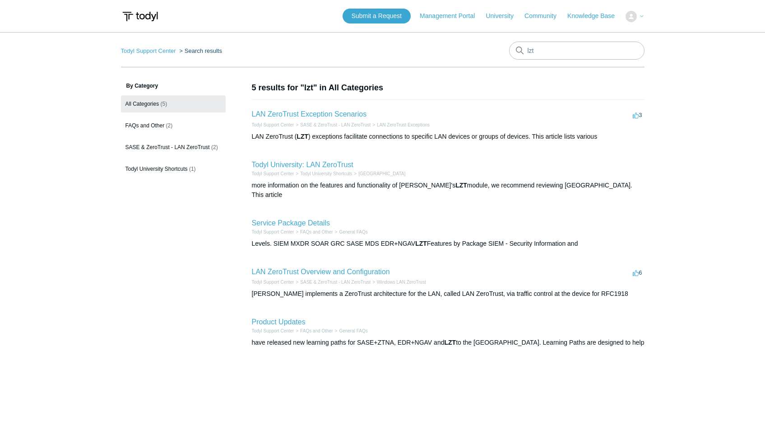 The width and height of the screenshot is (765, 440). What do you see at coordinates (200, 51) in the screenshot?
I see `li: Search results` at bounding box center [200, 51].